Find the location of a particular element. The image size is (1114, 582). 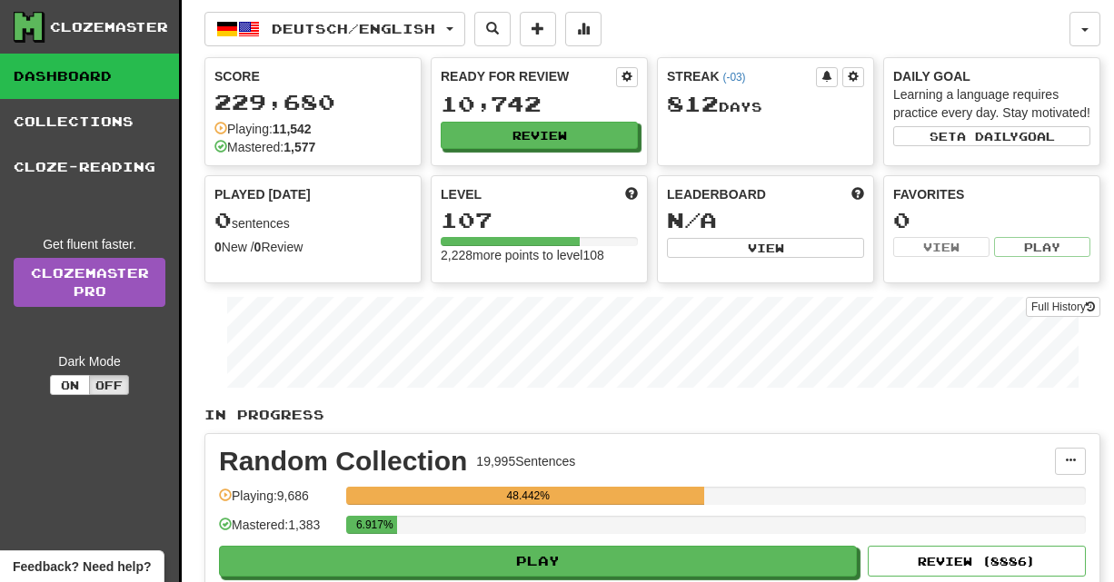

button: Seta dailygoal is located at coordinates (991, 136).